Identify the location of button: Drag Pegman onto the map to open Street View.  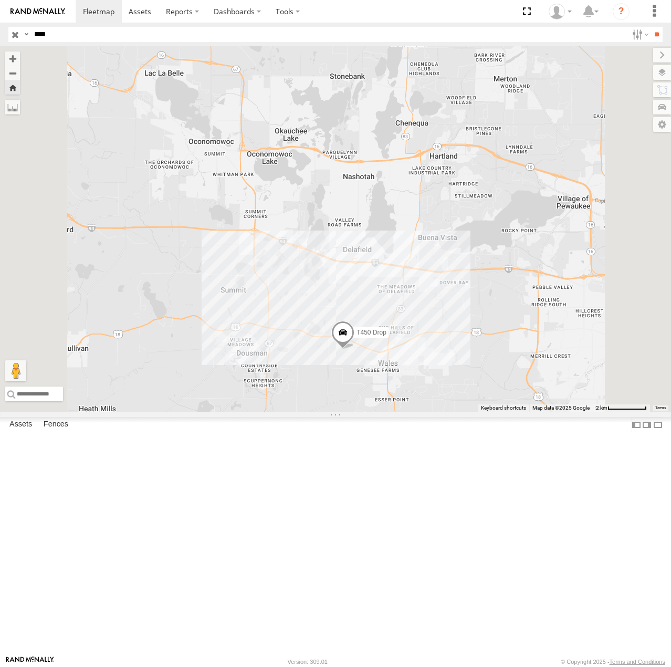
(16, 371).